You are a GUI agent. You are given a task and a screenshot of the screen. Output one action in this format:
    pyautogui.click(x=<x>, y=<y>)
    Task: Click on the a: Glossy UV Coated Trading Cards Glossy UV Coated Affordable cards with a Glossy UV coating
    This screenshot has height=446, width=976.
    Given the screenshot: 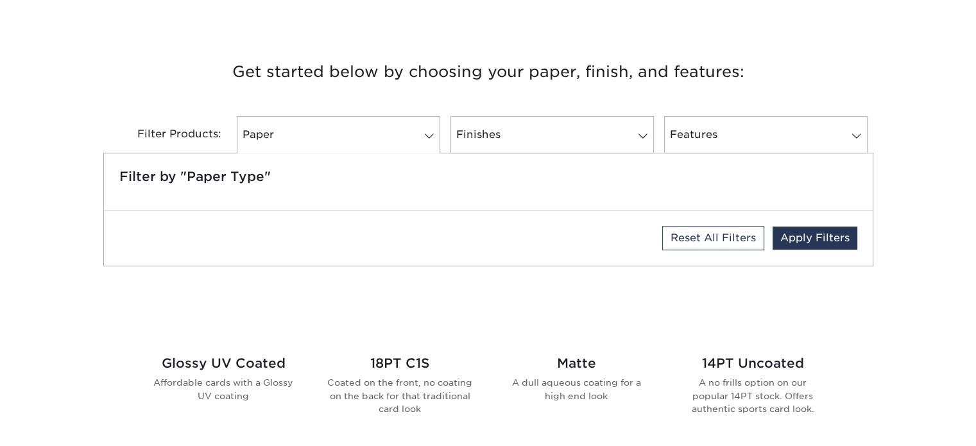 What is the action you would take?
    pyautogui.click(x=223, y=318)
    